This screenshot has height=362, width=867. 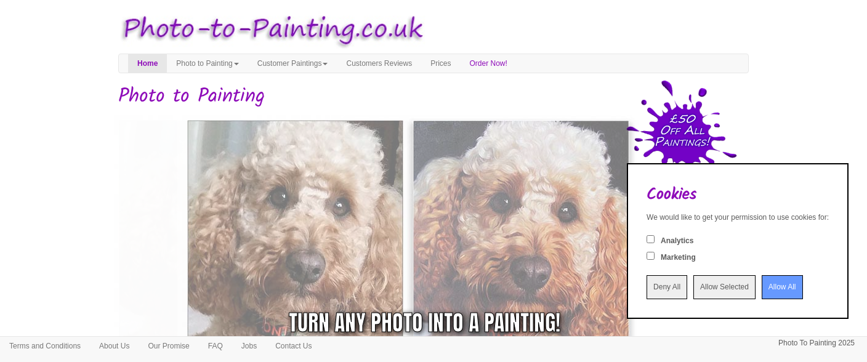 What do you see at coordinates (207, 63) in the screenshot?
I see `a: Photo to Painting` at bounding box center [207, 63].